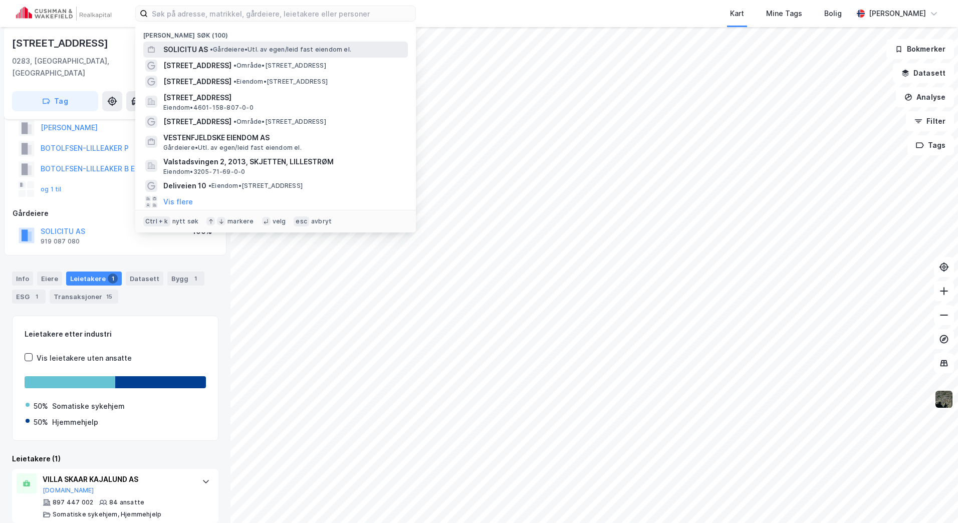  What do you see at coordinates (107, 515) in the screenshot?
I see `div: Somatiske sykehjem, Hjemmehjelp` at bounding box center [107, 515].